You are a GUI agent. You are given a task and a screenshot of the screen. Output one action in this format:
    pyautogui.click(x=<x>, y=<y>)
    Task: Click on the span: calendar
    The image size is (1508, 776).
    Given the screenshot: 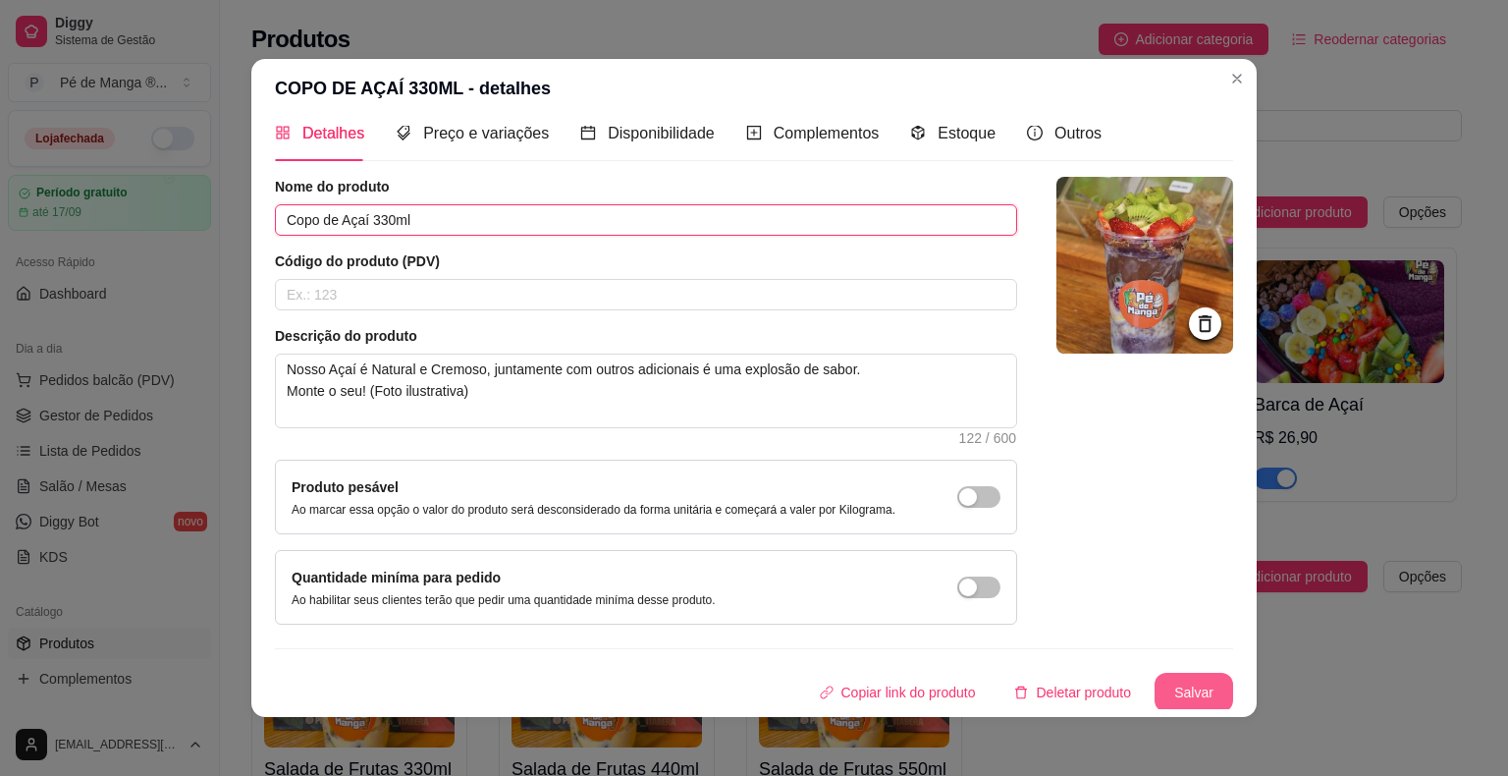 What is the action you would take?
    pyautogui.click(x=588, y=133)
    